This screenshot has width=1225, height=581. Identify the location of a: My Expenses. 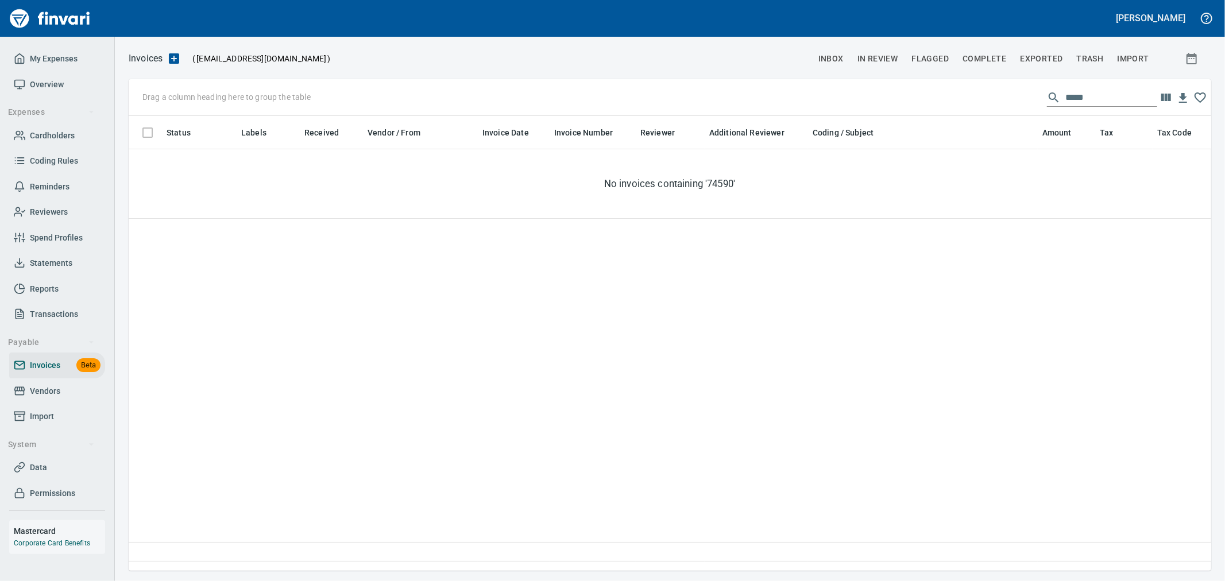
(57, 59).